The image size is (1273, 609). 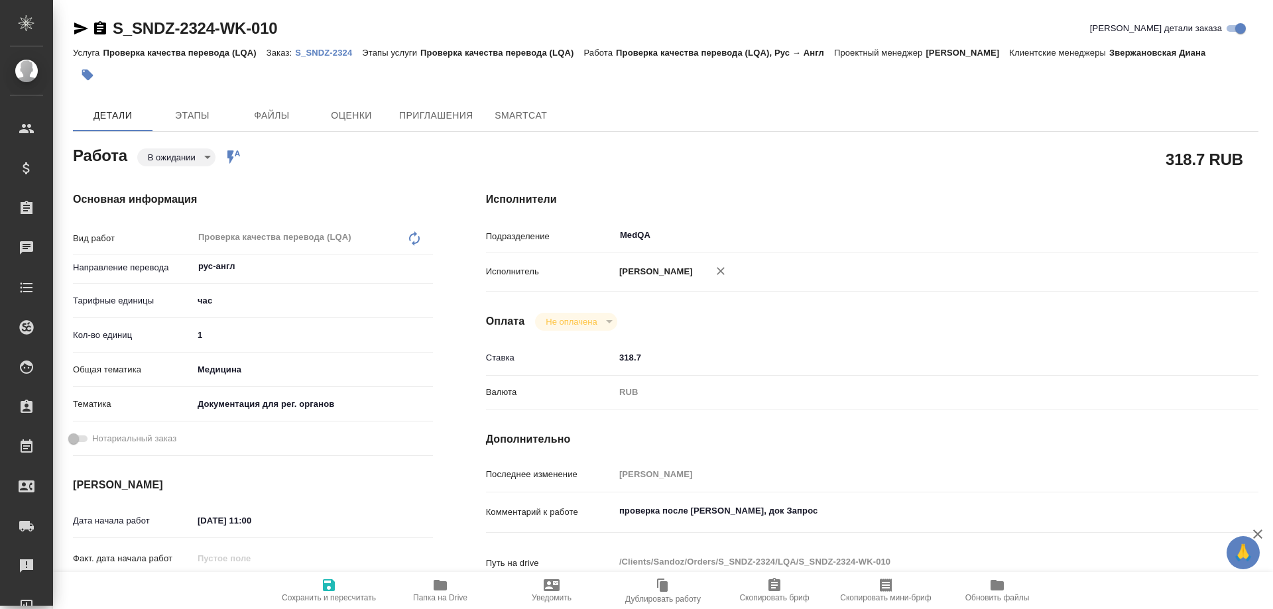 I want to click on span: Этапы, so click(x=192, y=115).